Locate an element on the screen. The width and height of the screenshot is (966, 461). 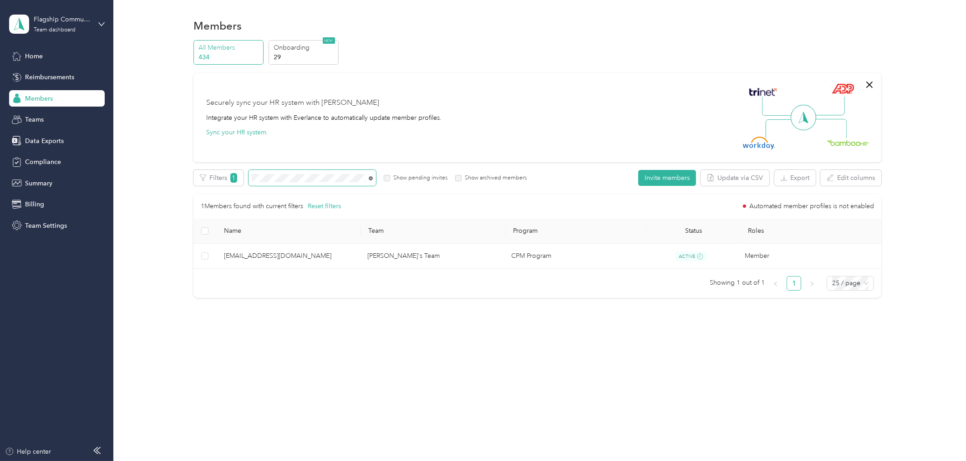
span: Members is located at coordinates (39, 98).